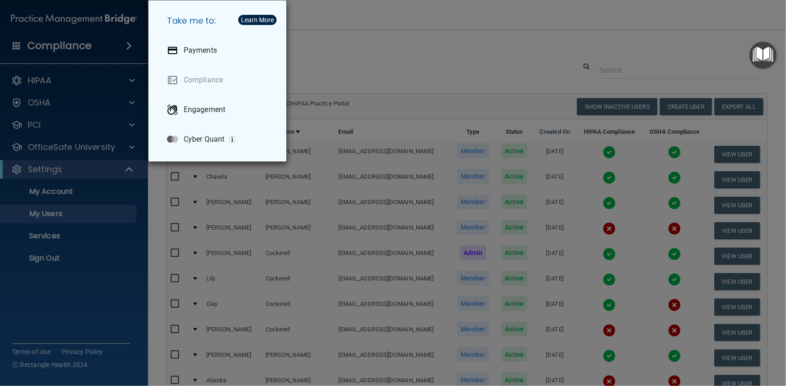 The height and width of the screenshot is (386, 786). What do you see at coordinates (257, 20) in the screenshot?
I see `button: Learn More` at bounding box center [257, 20].